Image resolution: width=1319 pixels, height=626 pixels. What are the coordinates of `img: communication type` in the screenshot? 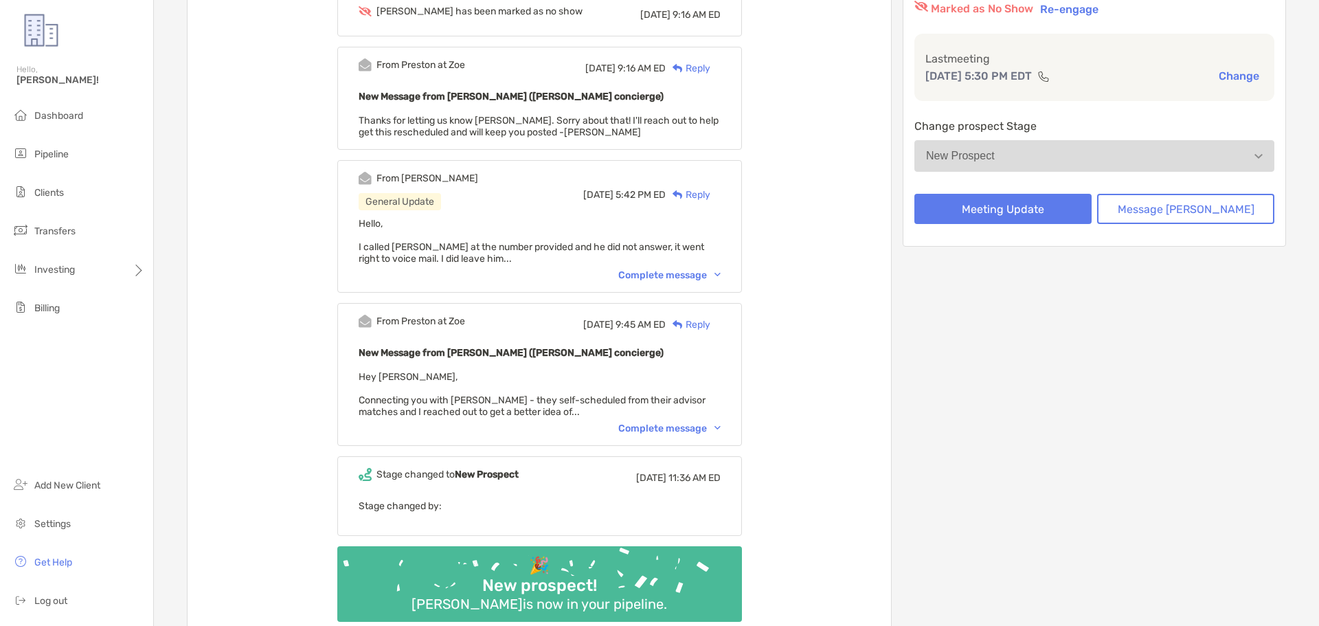 It's located at (1043, 76).